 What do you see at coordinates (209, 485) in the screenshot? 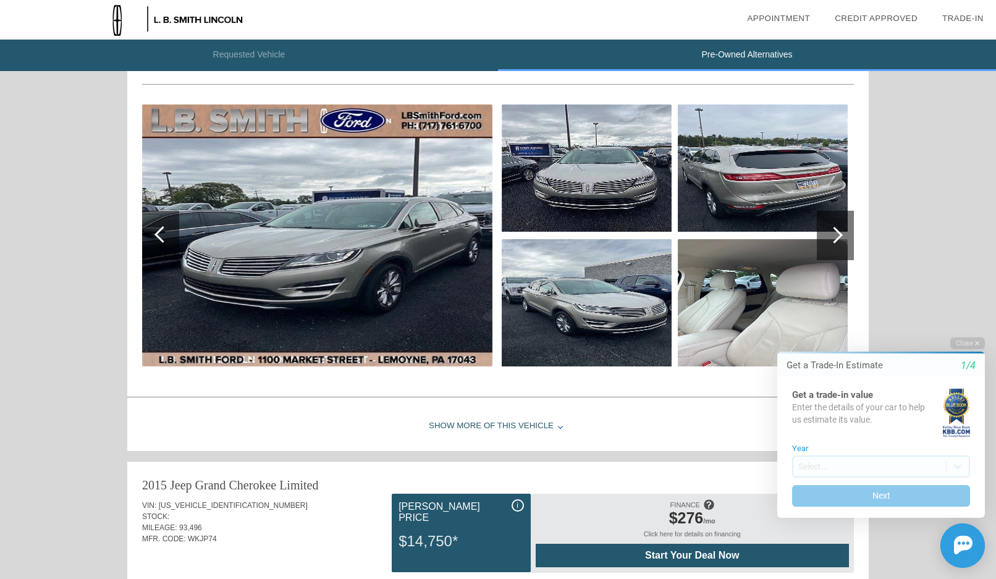
I see `div: 2015 Jeep Grand Cherokee` at bounding box center [209, 485].